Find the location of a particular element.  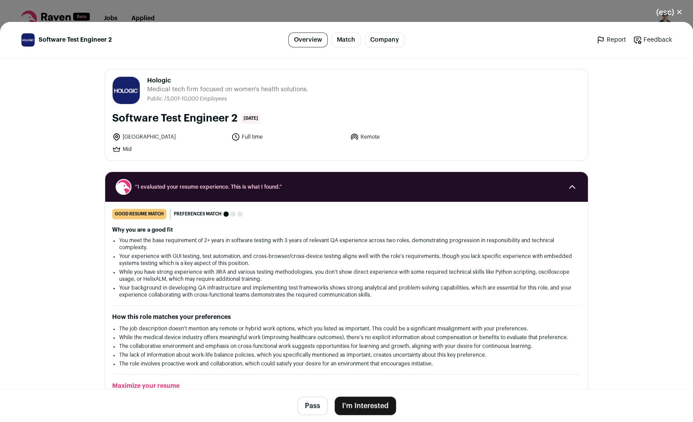

a: Company is located at coordinates (385, 40).